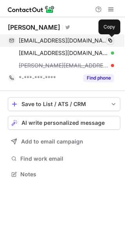 The height and width of the screenshot is (234, 125). What do you see at coordinates (69, 158) in the screenshot?
I see `span: Find work email` at bounding box center [69, 158].